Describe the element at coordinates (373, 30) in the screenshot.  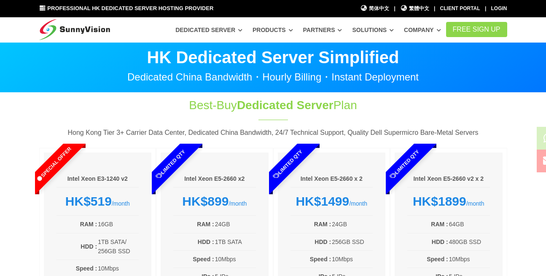
I see `a: Solutions` at that location.